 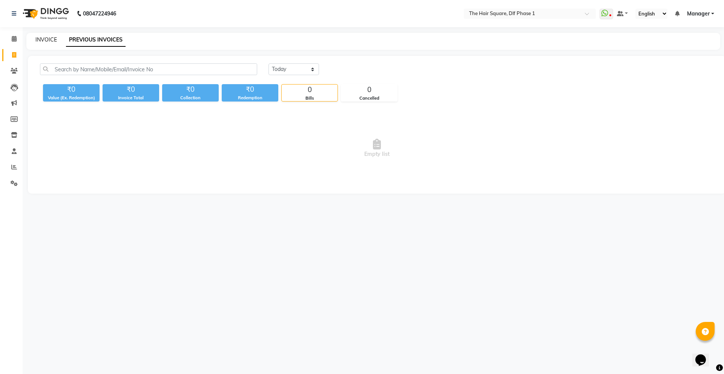 What do you see at coordinates (71, 98) in the screenshot?
I see `div: Value (Ex. Redemption)` at bounding box center [71, 98].